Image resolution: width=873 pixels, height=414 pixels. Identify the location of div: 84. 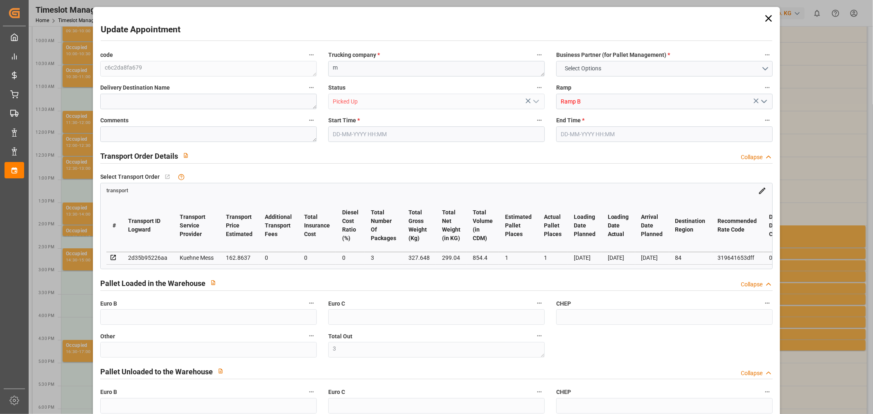
(690, 258).